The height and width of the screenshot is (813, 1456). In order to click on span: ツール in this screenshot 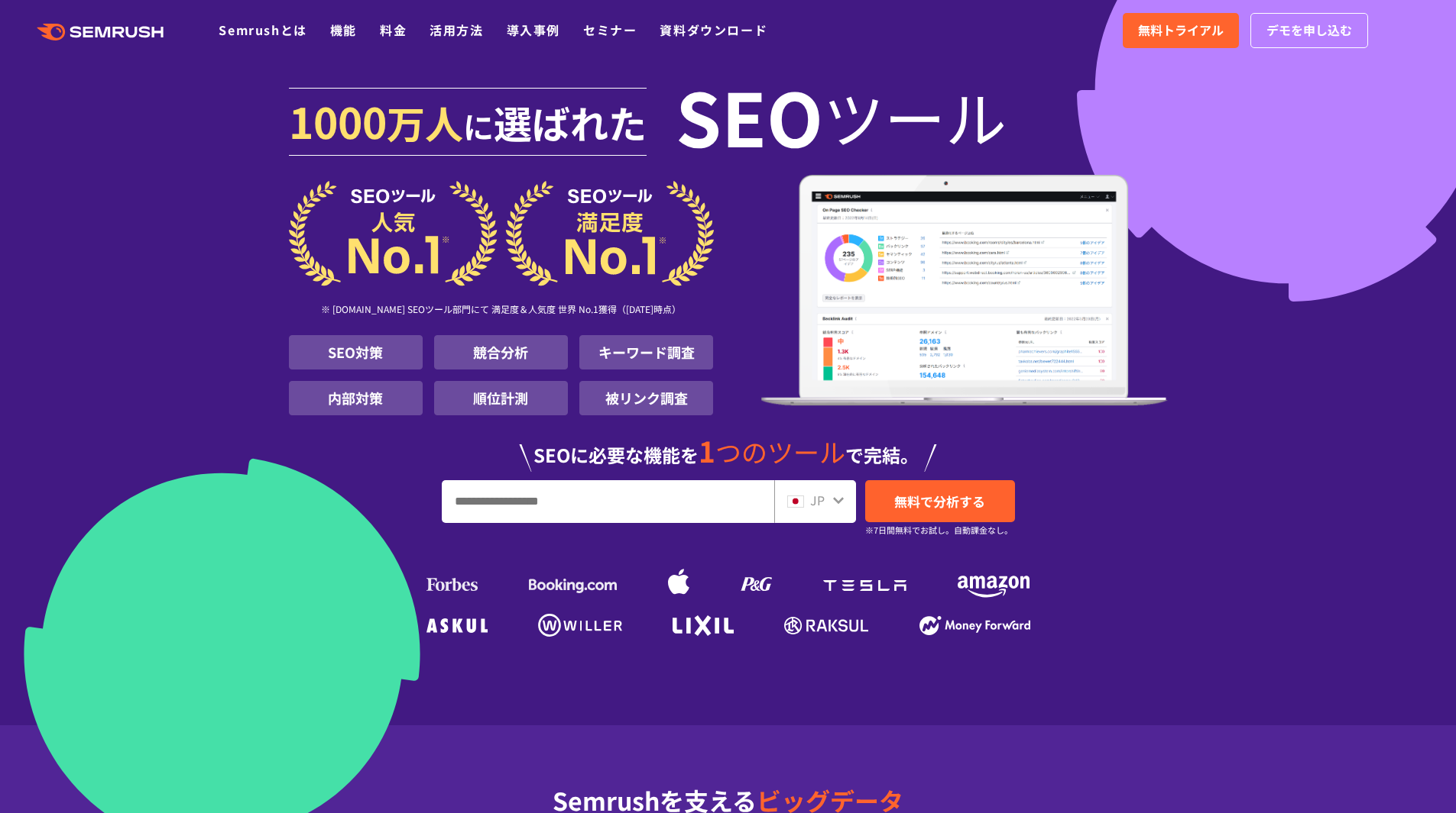, I will do `click(914, 116)`.